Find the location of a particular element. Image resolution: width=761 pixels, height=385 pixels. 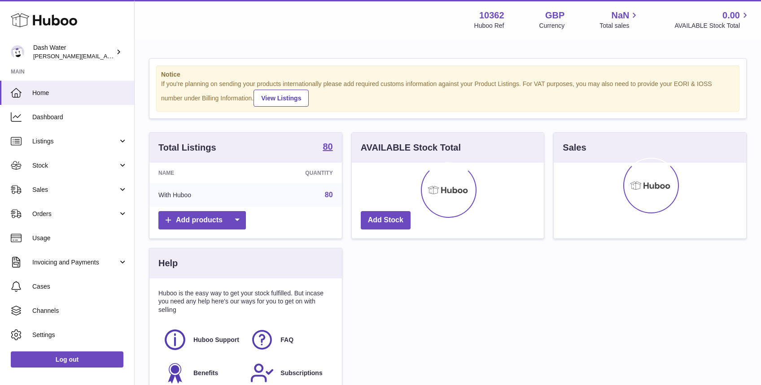

span: Subscriptions is located at coordinates (301, 373).